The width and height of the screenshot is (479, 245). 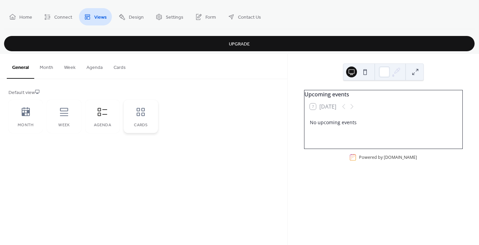 What do you see at coordinates (383, 94) in the screenshot?
I see `div: Upcoming events` at bounding box center [383, 94].